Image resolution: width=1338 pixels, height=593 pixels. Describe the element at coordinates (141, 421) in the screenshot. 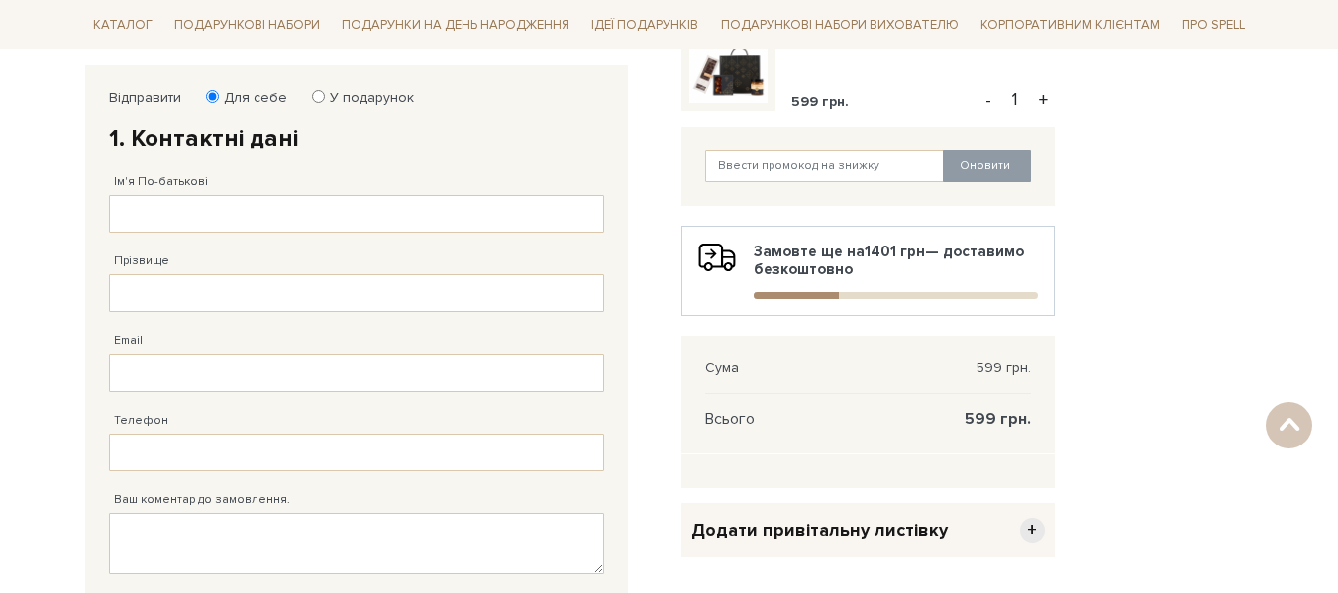

I see `label: Телефон` at that location.